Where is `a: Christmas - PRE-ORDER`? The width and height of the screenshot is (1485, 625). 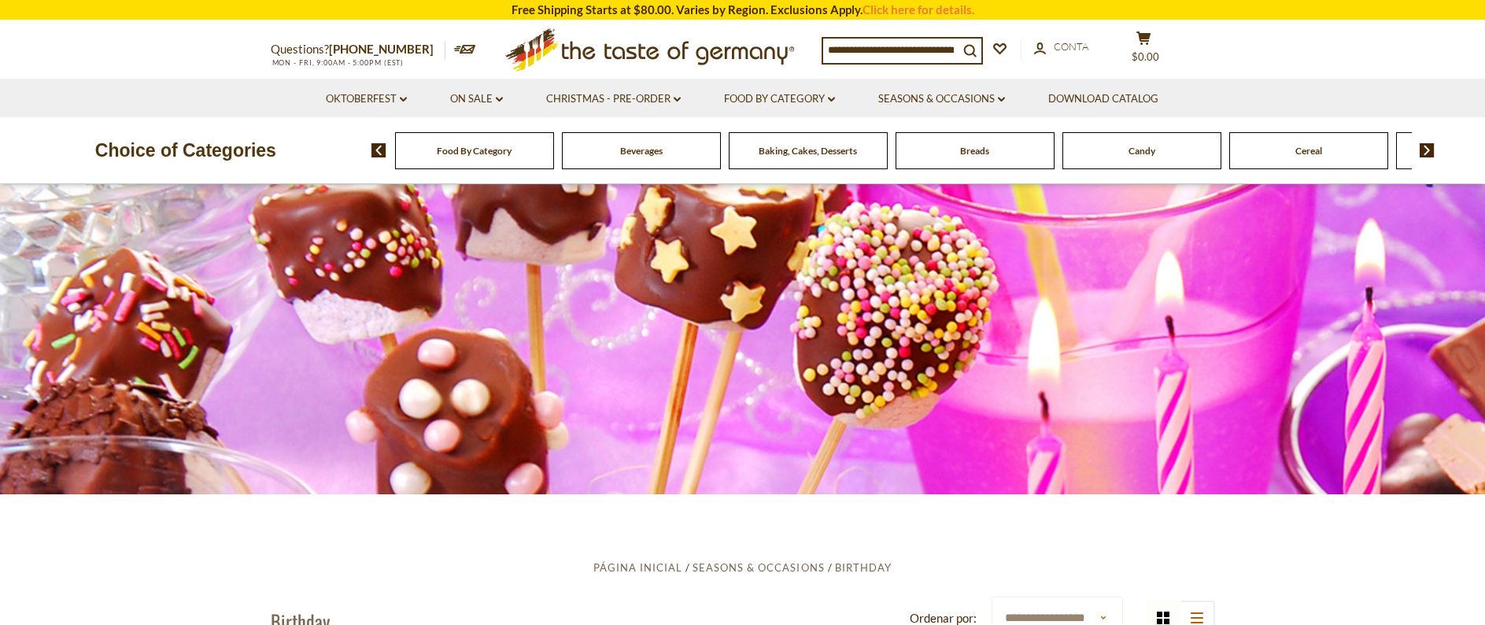 a: Christmas - PRE-ORDER is located at coordinates (613, 99).